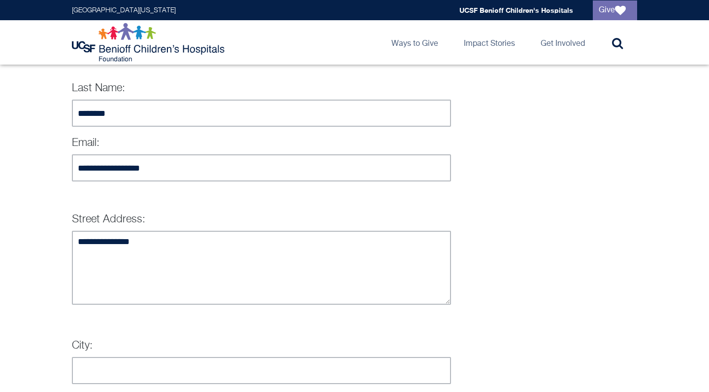 The image size is (709, 392). What do you see at coordinates (490, 42) in the screenshot?
I see `a: Impact Stories` at bounding box center [490, 42].